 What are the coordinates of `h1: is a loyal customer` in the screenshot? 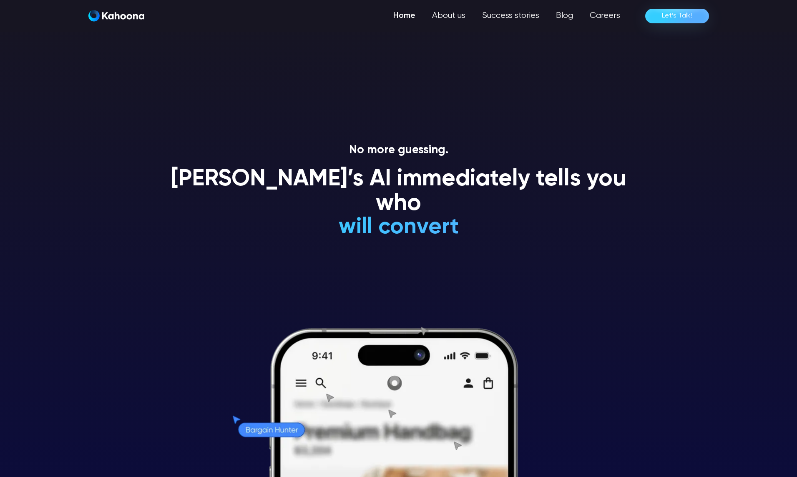 It's located at (398, 252).